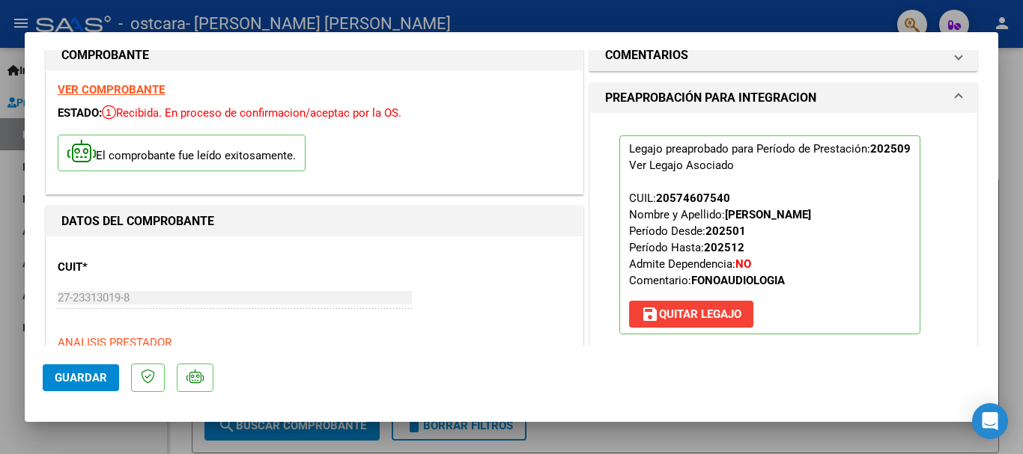  Describe the element at coordinates (691, 314) in the screenshot. I see `span: Quitar Legajo` at that location.